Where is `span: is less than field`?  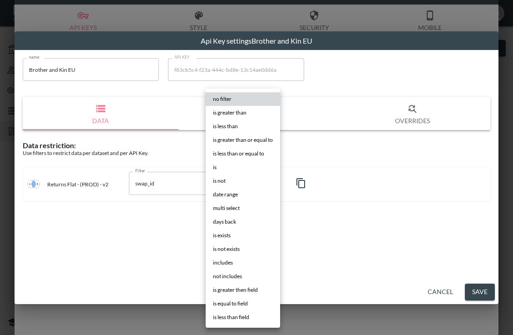 span: is less than field is located at coordinates (231, 317).